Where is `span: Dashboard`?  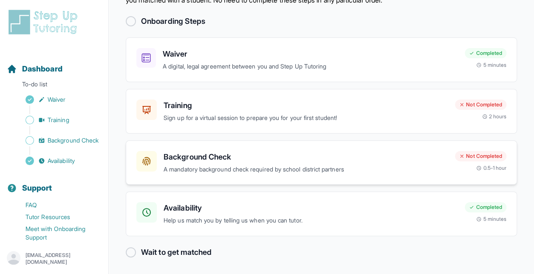
span: Dashboard is located at coordinates (42, 69).